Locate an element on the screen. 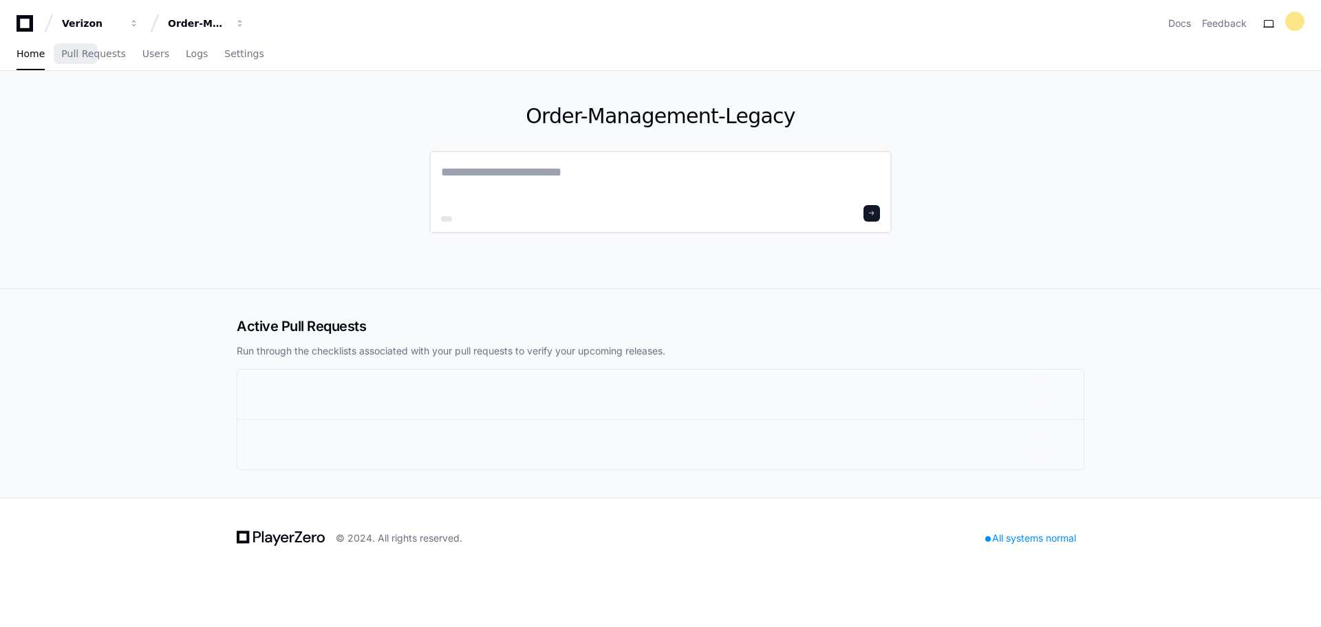 This screenshot has height=627, width=1321. div: Verizon is located at coordinates (91, 23).